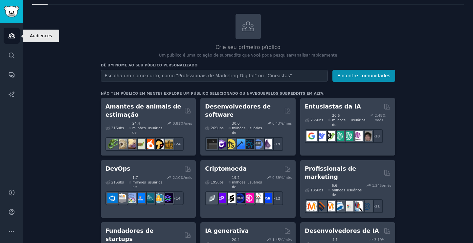 The height and width of the screenshot is (243, 473). Describe the element at coordinates (378, 206) in the screenshot. I see `font: 11` at that location.